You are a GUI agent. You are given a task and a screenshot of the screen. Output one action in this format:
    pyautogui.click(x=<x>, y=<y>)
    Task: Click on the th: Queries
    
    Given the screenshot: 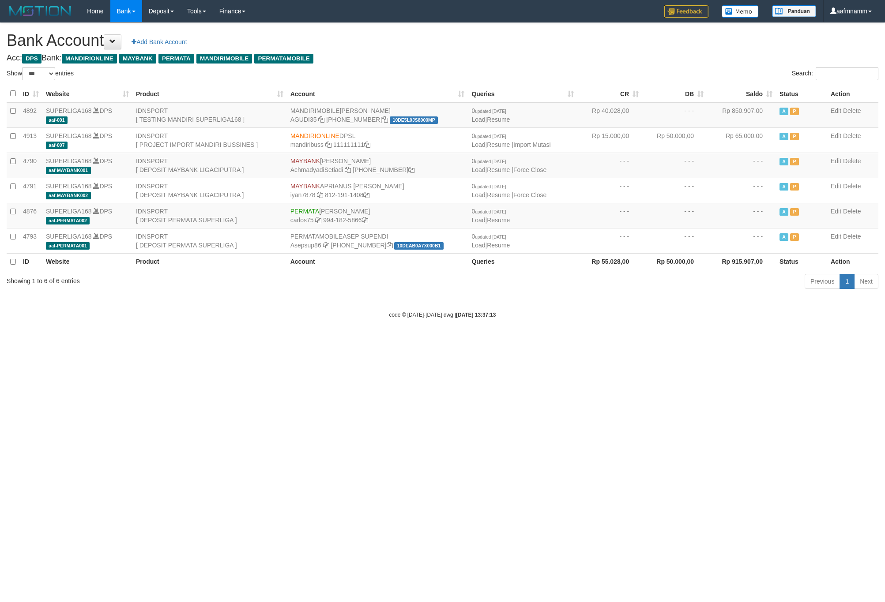 What is the action you would take?
    pyautogui.click(x=522, y=262)
    